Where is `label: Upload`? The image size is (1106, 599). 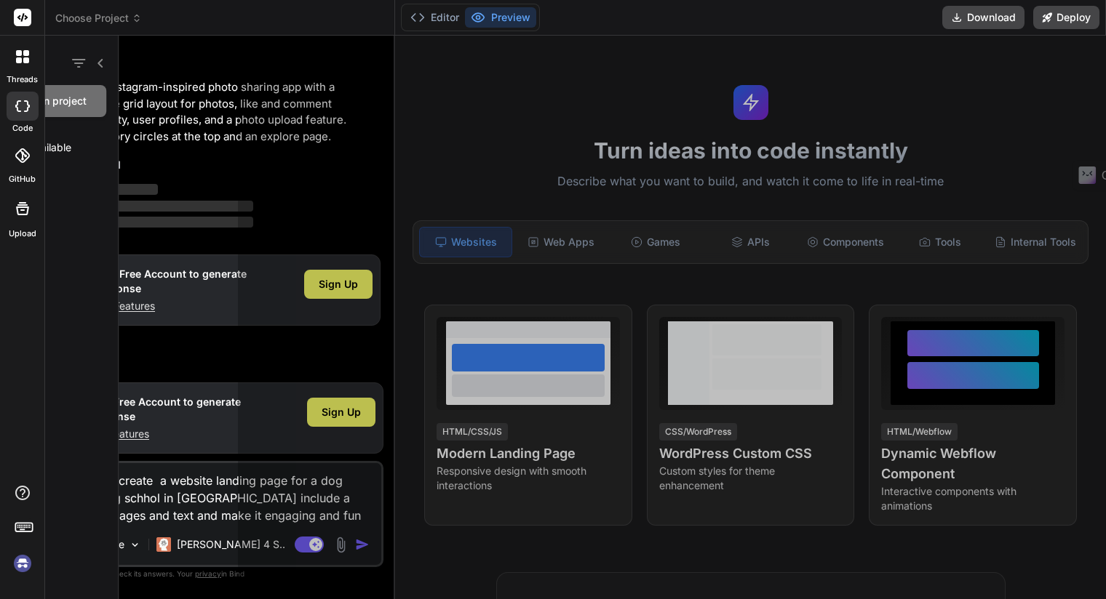 label: Upload is located at coordinates (23, 233).